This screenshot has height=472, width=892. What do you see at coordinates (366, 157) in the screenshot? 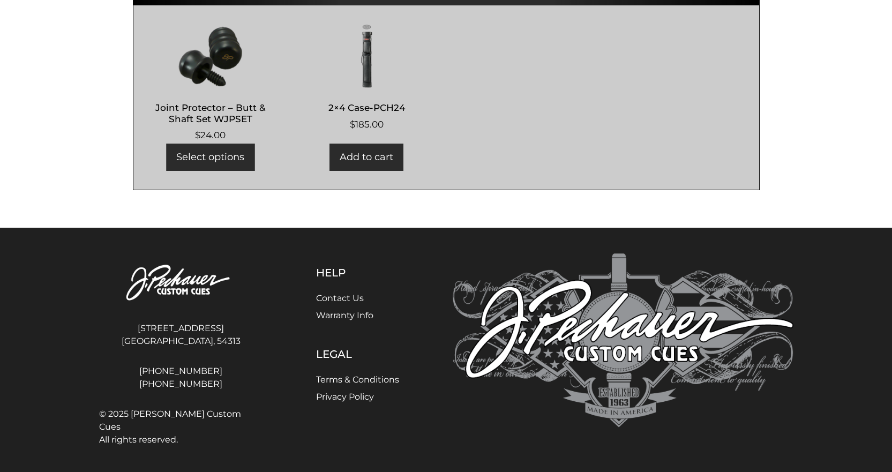
I see `a: Add to cart: “2x4 Case-PCH24”` at bounding box center [366, 157].